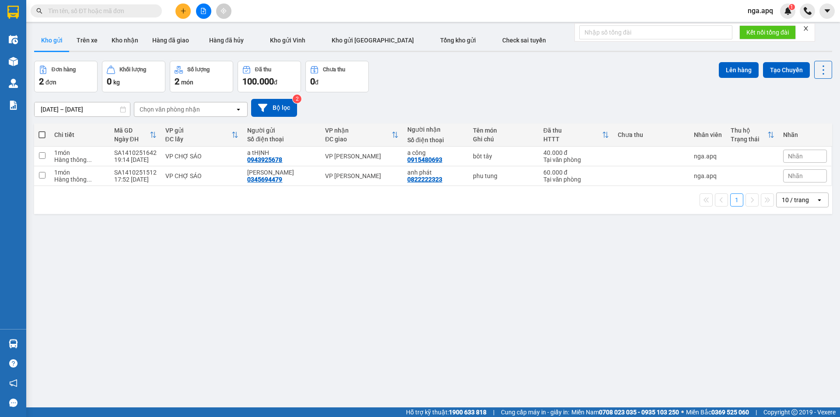 The width and height of the screenshot is (840, 417). What do you see at coordinates (133, 77) in the screenshot?
I see `button: Khối lượng0kg` at bounding box center [133, 77].